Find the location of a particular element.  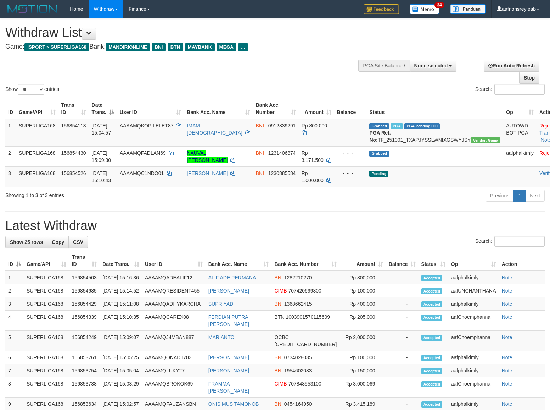

div: Showing 1 to 3 of 3 entries is located at coordinates (115, 194).